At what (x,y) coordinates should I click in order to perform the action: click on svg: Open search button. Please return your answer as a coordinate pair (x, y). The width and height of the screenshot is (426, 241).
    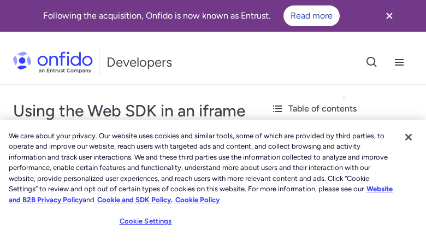
    Looking at the image, I should click on (372, 62).